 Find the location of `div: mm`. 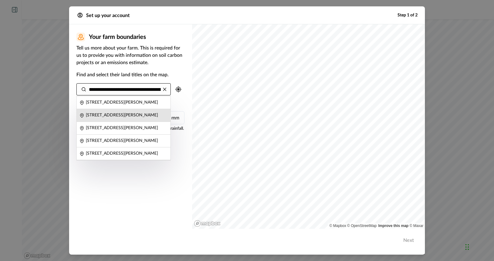

div: mm is located at coordinates (175, 118).